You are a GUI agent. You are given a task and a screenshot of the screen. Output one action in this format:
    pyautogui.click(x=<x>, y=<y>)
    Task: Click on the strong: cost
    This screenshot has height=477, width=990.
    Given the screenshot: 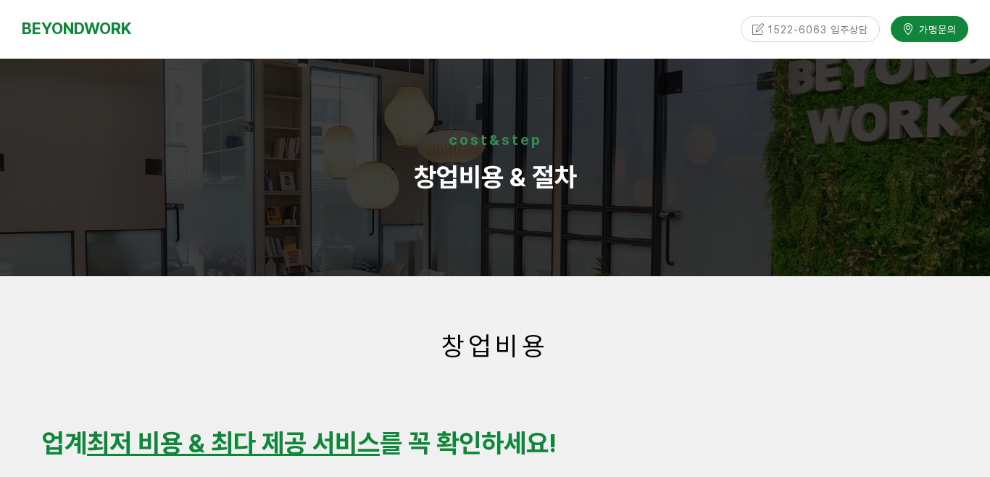 What is the action you would take?
    pyautogui.click(x=469, y=140)
    